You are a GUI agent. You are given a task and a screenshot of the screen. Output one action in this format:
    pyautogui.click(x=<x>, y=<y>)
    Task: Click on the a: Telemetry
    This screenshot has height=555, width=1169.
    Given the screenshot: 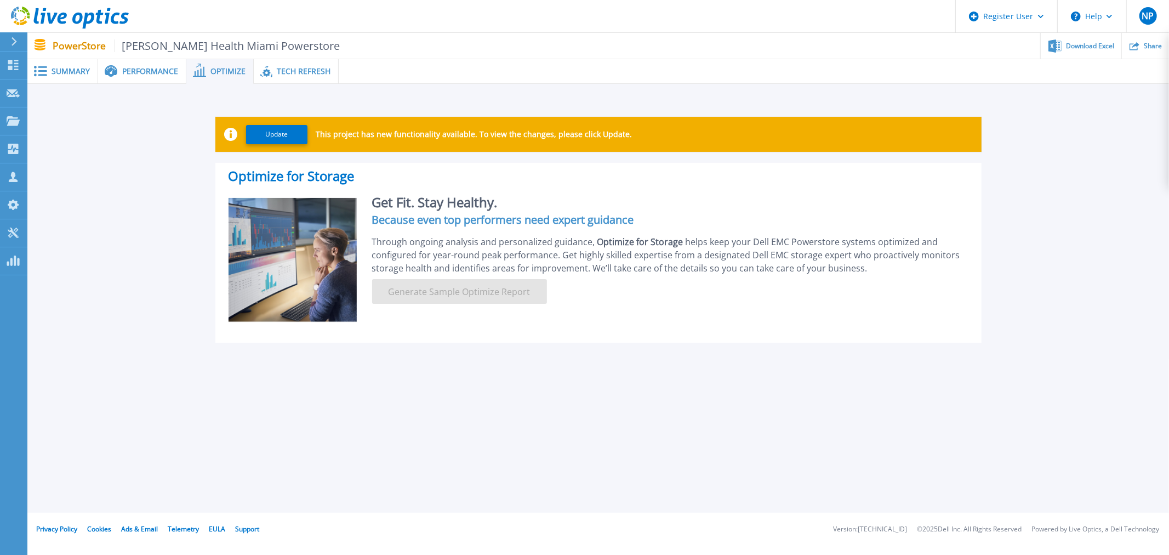 What is the action you would take?
    pyautogui.click(x=183, y=528)
    